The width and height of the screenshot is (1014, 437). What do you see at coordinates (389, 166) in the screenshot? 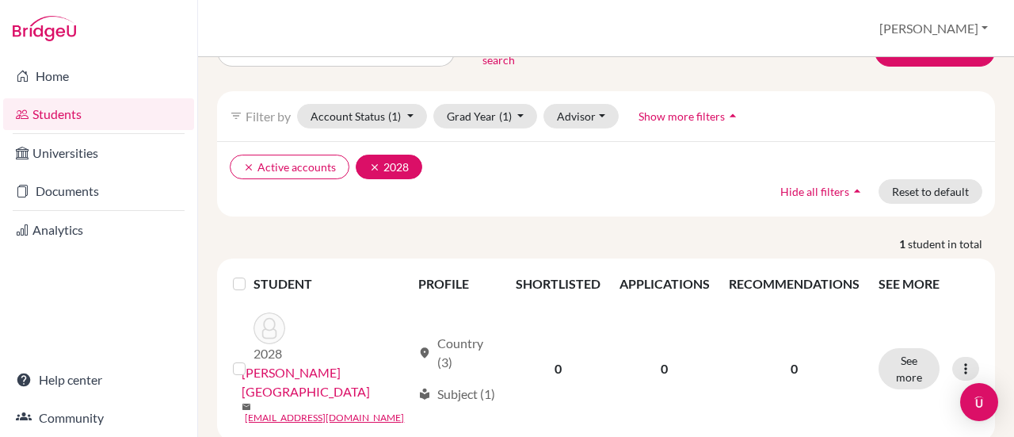
I see `button: clear2028` at bounding box center [389, 166].